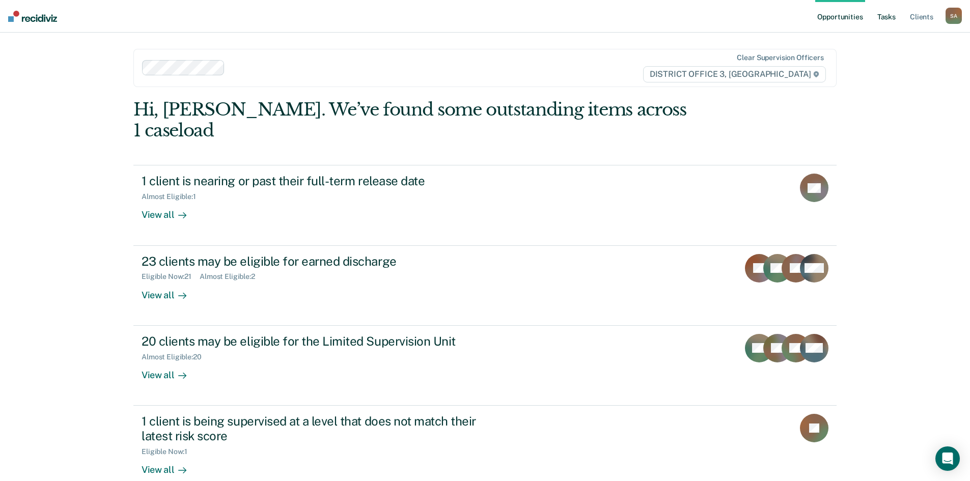 The height and width of the screenshot is (481, 970). Describe the element at coordinates (485, 366) in the screenshot. I see `a: 20 clients may be eligible for the Limited Supervision UnitAlmost Eligible:20View all` at that location.